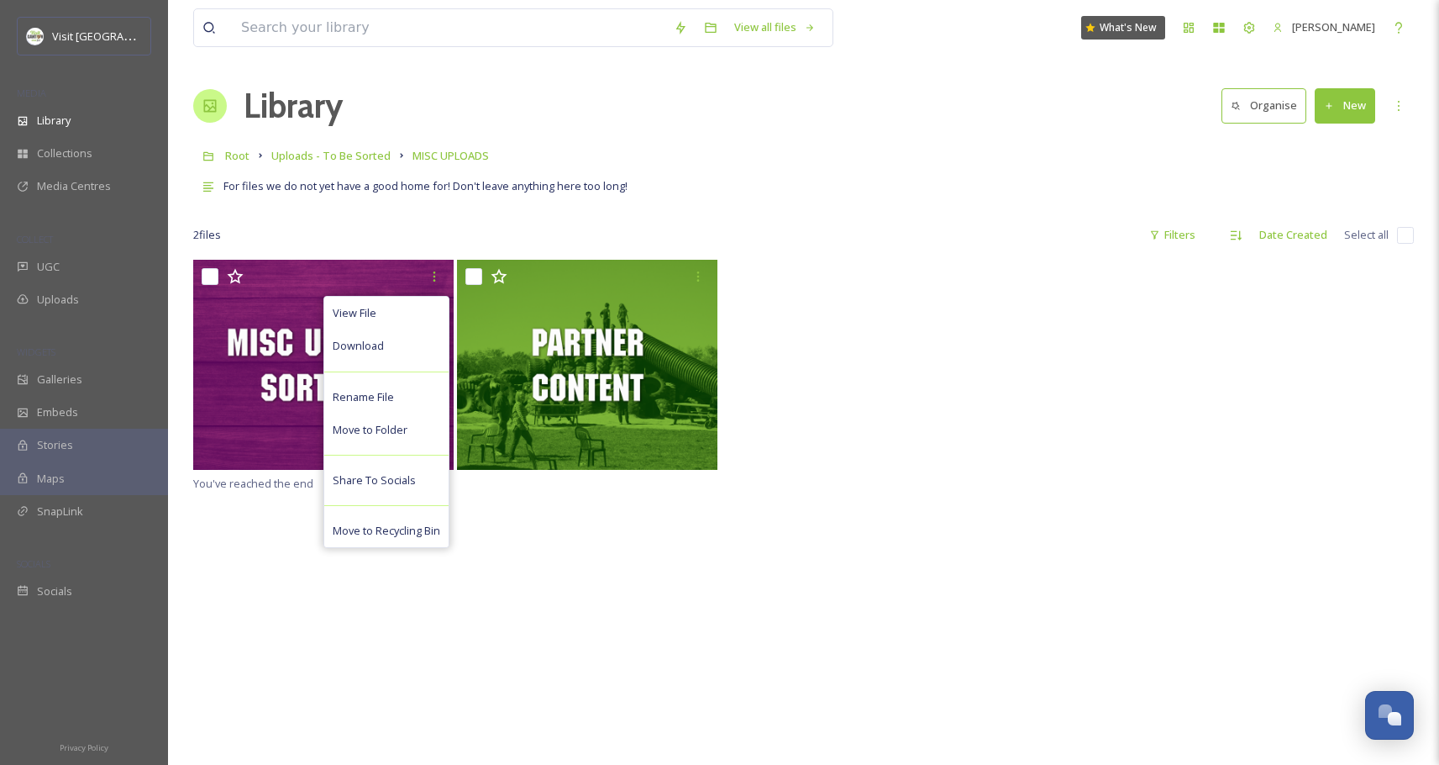 The width and height of the screenshot is (1439, 765). What do you see at coordinates (237, 155) in the screenshot?
I see `span: Root` at bounding box center [237, 155].